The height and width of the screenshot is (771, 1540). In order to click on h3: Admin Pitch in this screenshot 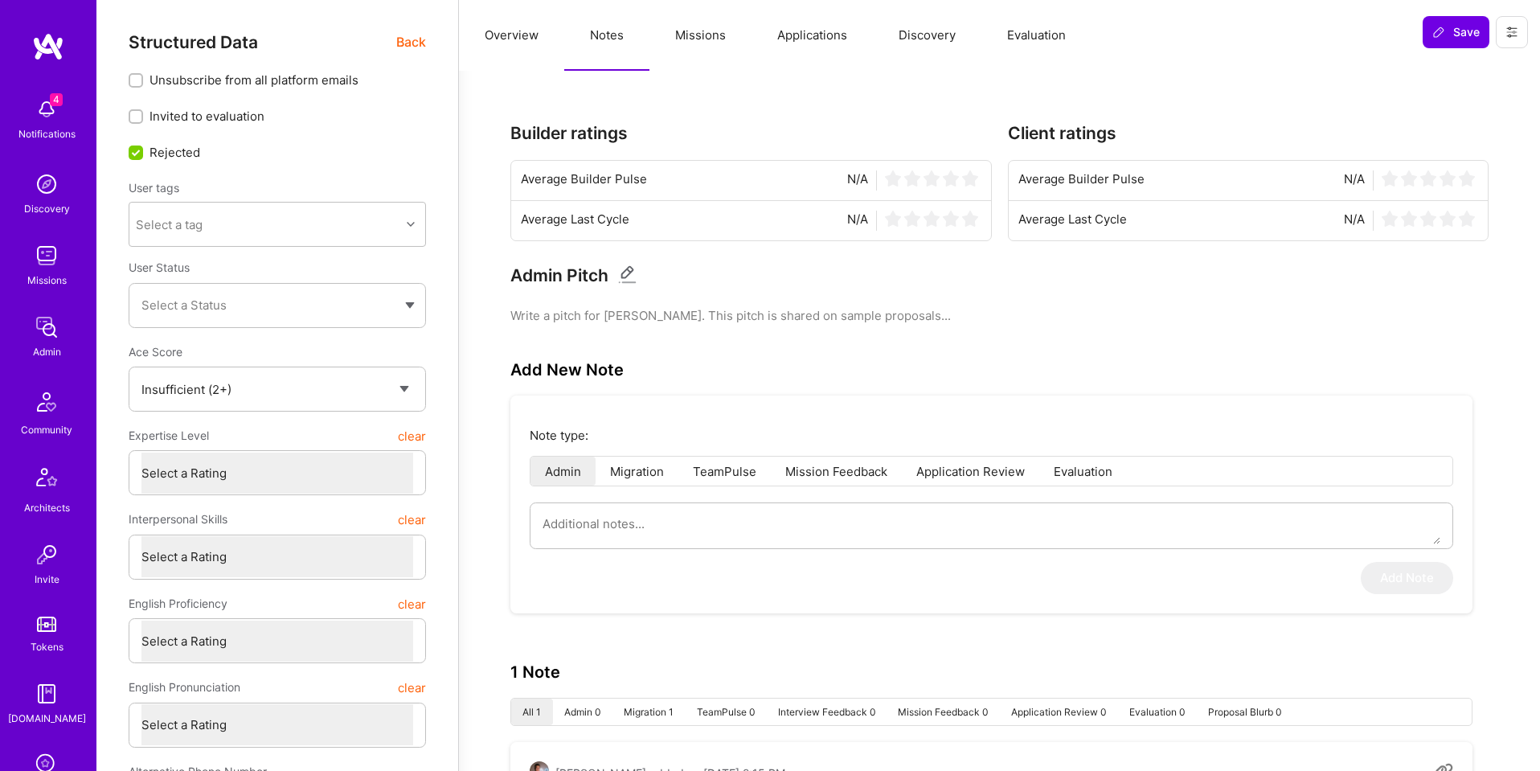, I will do `click(559, 275)`.